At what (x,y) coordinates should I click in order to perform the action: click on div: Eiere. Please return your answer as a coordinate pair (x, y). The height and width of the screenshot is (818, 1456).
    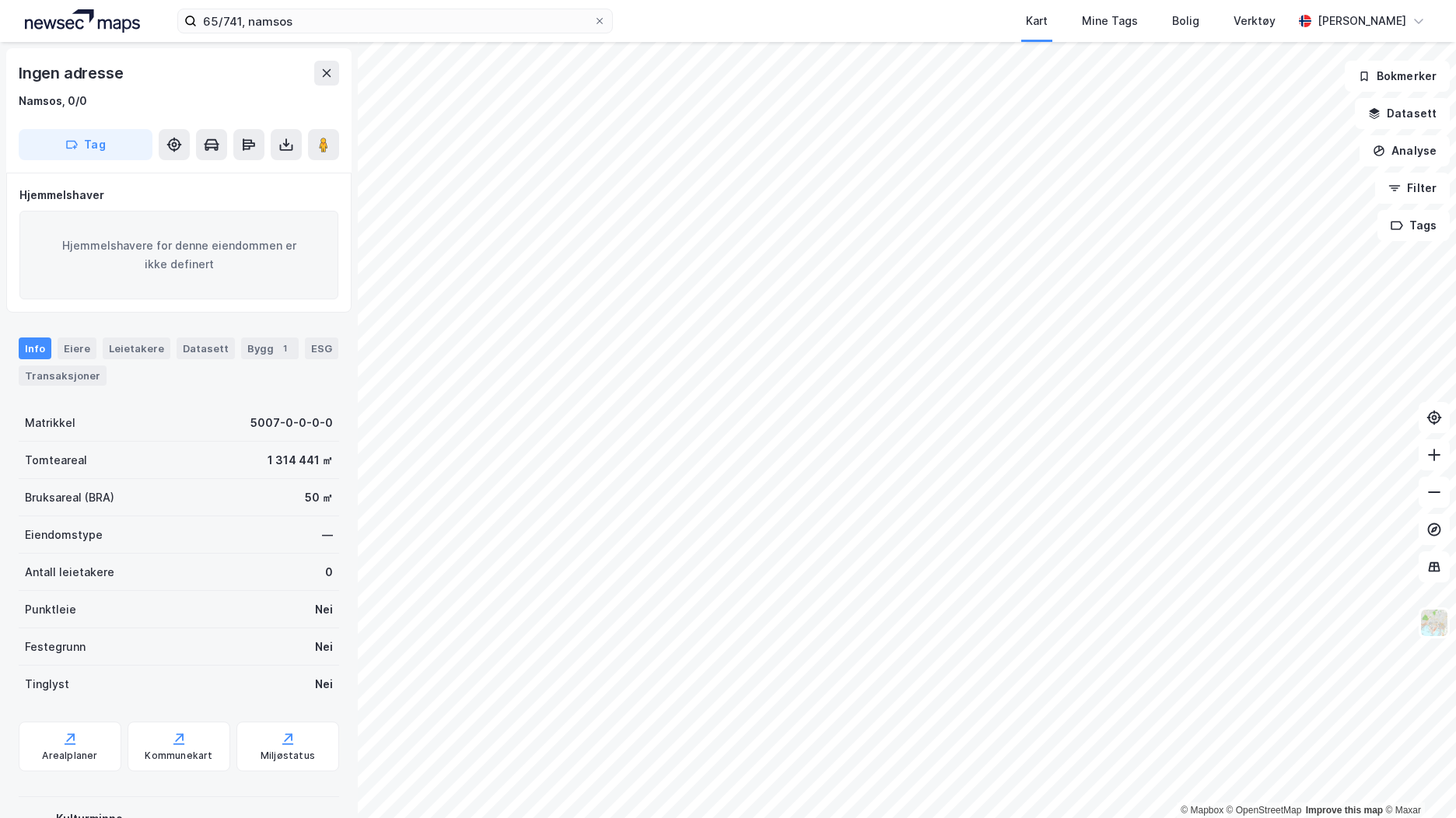
    Looking at the image, I should click on (77, 348).